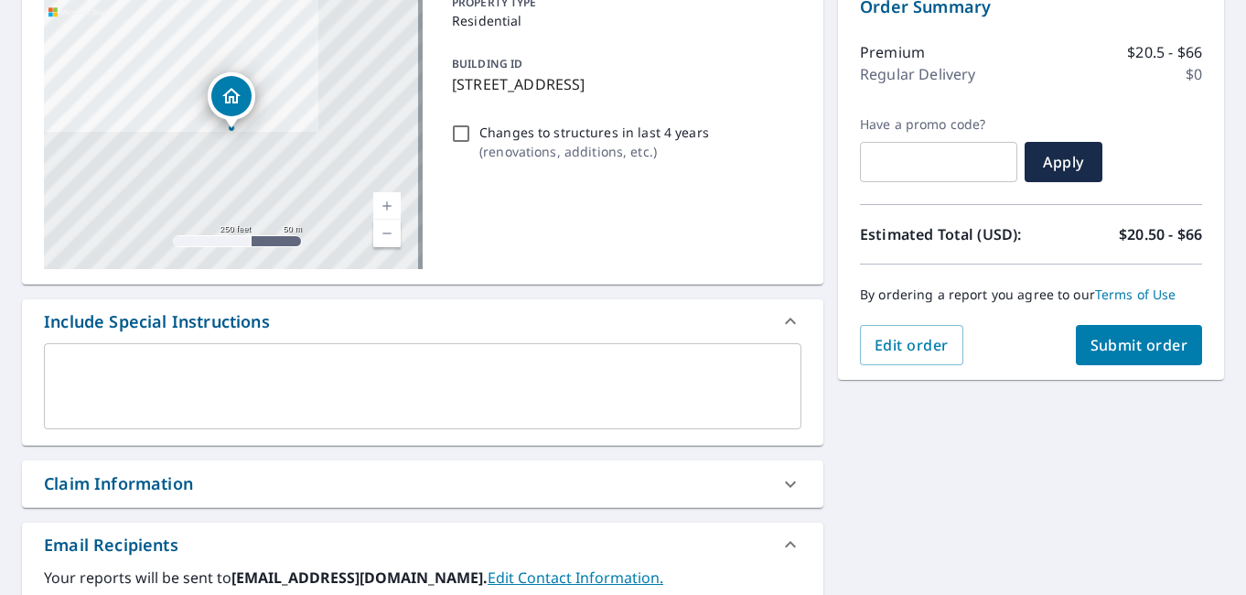  What do you see at coordinates (939, 124) in the screenshot?
I see `label: Have a promo code?` at bounding box center [939, 124].